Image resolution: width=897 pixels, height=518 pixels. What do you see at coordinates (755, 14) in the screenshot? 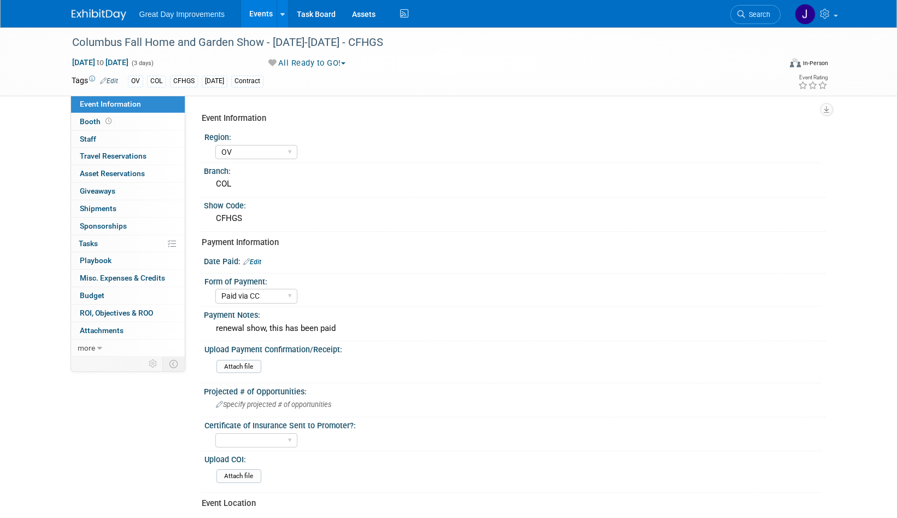
I see `a: Search` at bounding box center [755, 14].